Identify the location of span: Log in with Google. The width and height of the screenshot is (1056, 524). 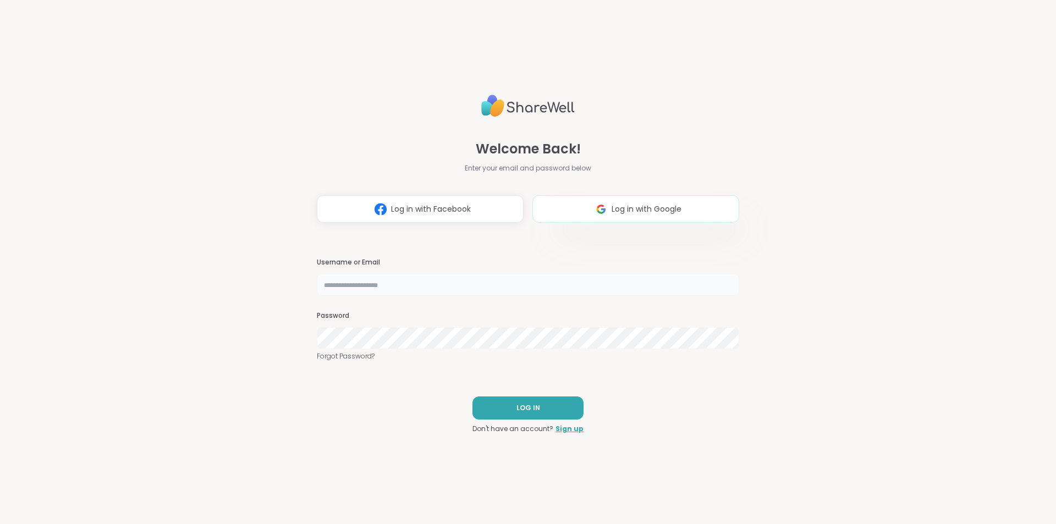
(646, 209).